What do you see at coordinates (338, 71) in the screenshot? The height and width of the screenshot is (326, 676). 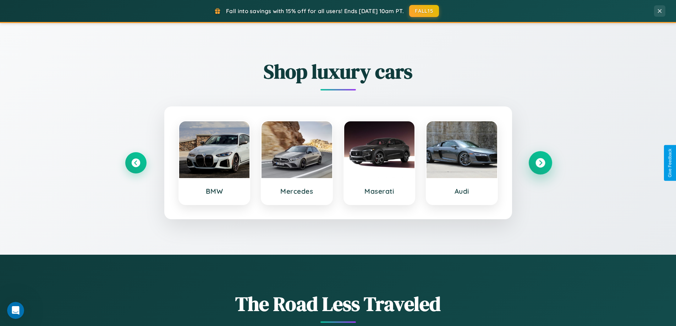 I see `h2: Shop luxury cars` at bounding box center [338, 71].